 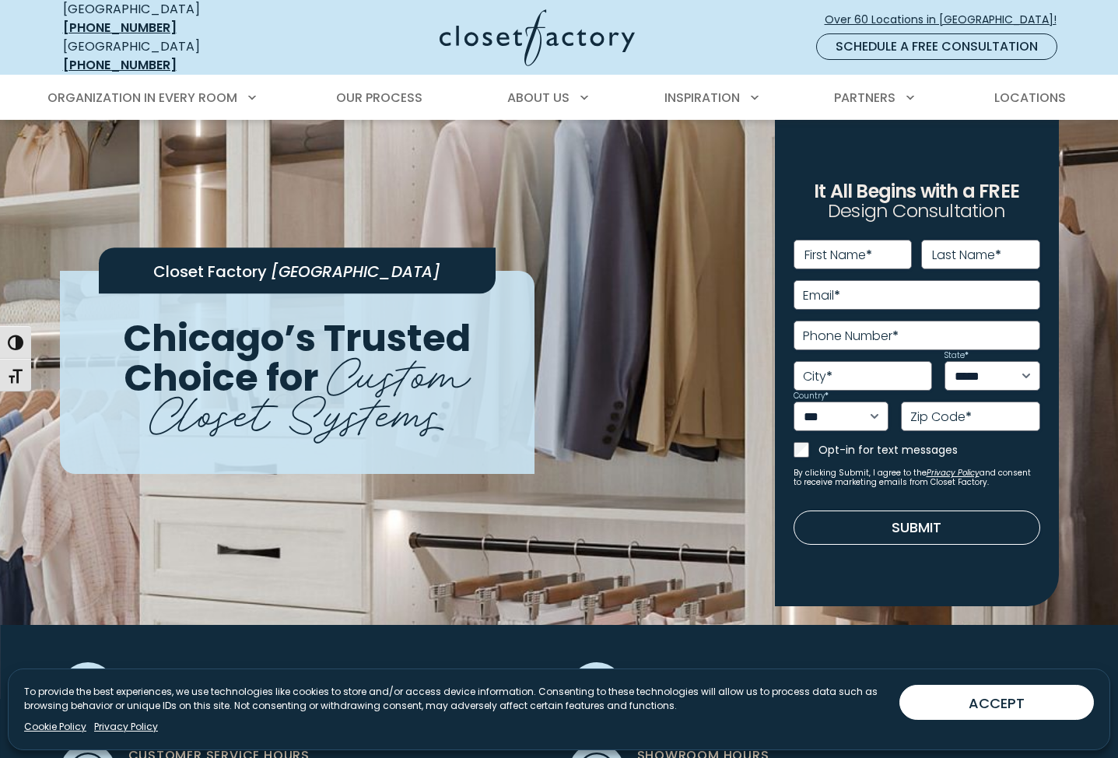 I want to click on span: Partners, so click(x=865, y=97).